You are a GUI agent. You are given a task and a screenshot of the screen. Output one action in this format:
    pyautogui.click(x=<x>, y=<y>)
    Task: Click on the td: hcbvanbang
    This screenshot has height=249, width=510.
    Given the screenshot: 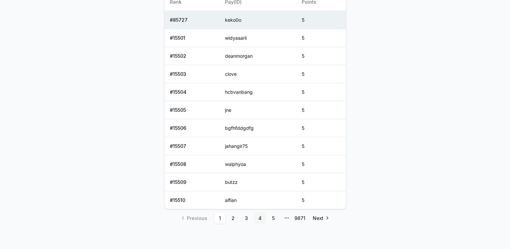 What is the action you would take?
    pyautogui.click(x=258, y=92)
    